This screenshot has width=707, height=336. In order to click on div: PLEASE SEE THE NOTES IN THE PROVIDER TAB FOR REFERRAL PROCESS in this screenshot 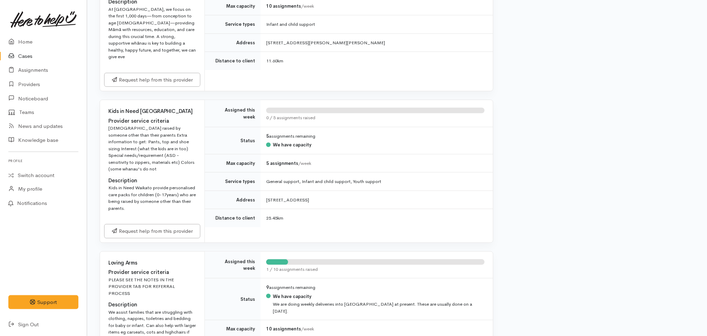, I will do `click(152, 286)`.